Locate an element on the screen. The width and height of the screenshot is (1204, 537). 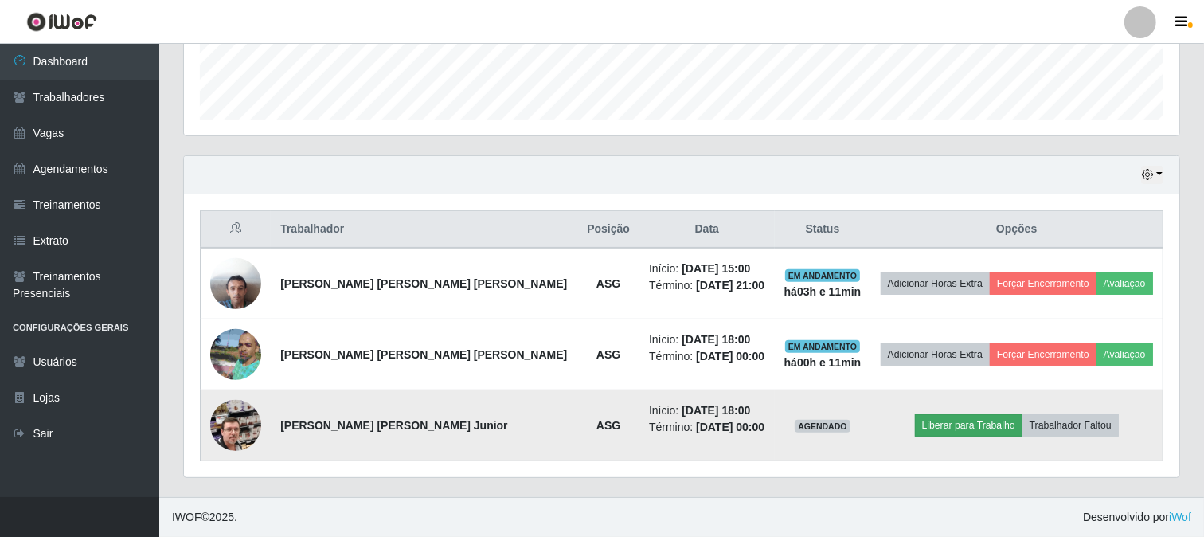
a: iWof is located at coordinates (1180, 517).